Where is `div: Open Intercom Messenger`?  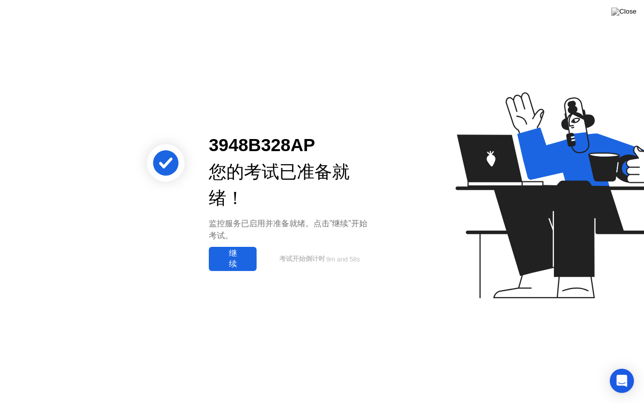 div: Open Intercom Messenger is located at coordinates (622, 380).